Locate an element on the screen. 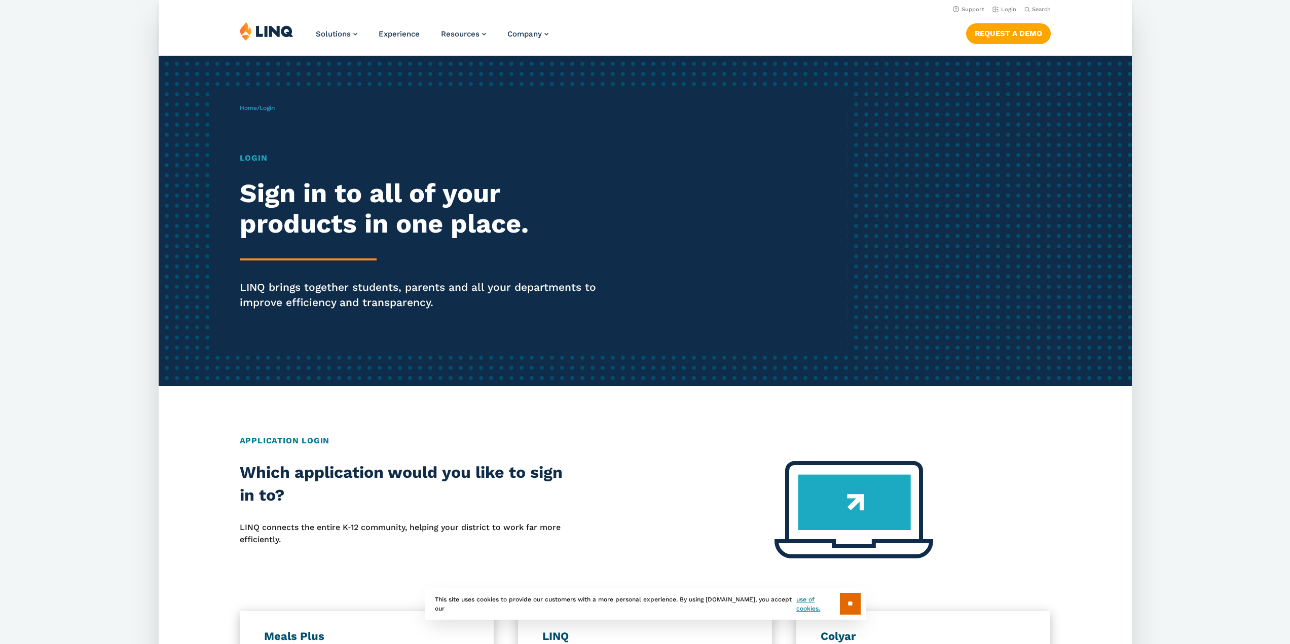  nav: Utility Navigation is located at coordinates (645, 9).